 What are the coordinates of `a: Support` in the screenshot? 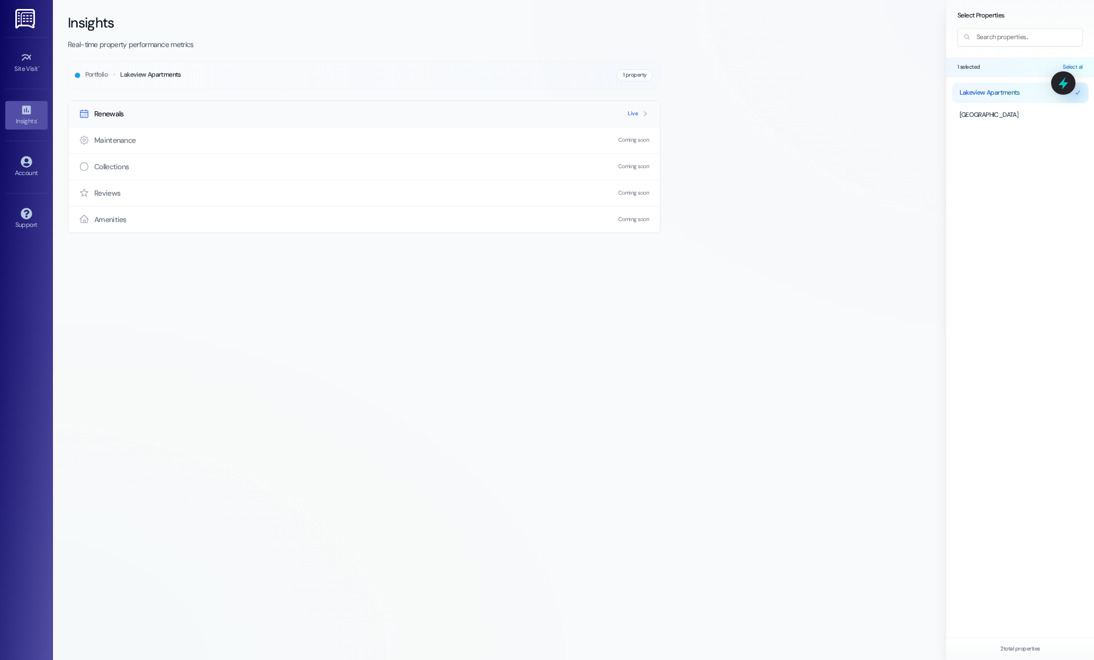 It's located at (26, 219).